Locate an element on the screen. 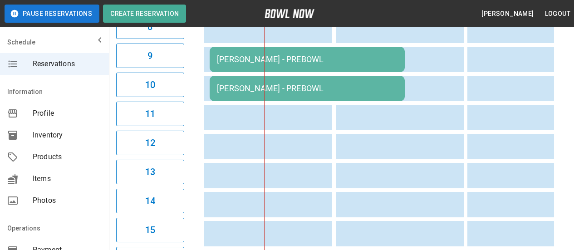  h6: 12 is located at coordinates (150, 143).